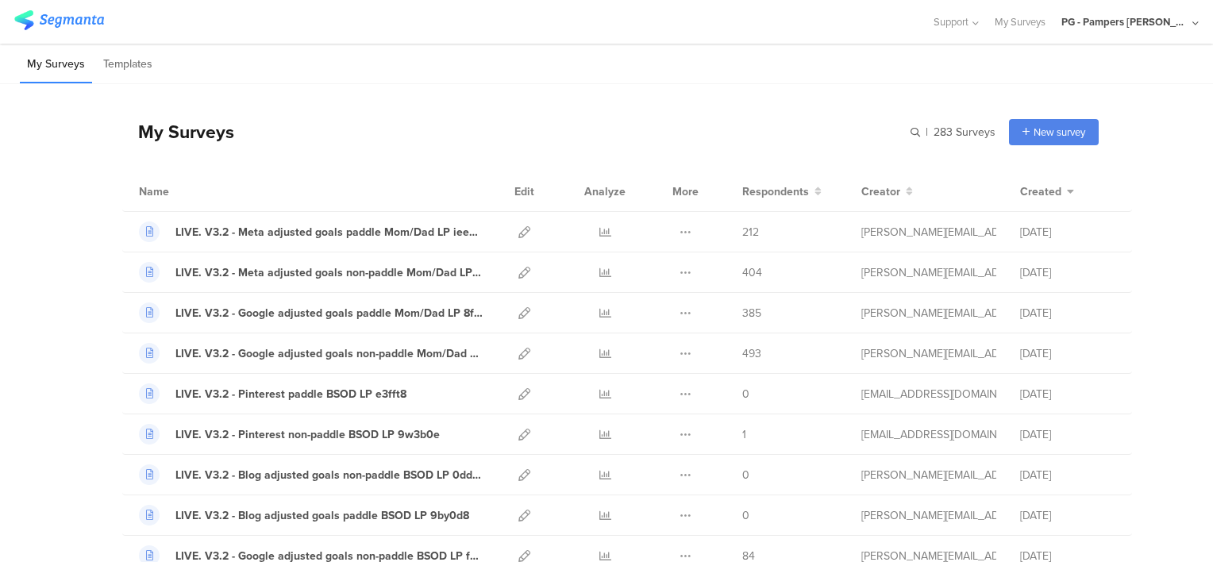 The width and height of the screenshot is (1213, 562). What do you see at coordinates (289, 434) in the screenshot?
I see `a: LIVE. V3.2 - Pinterest non-paddle BSOD LP 9w3b0e` at bounding box center [289, 434].